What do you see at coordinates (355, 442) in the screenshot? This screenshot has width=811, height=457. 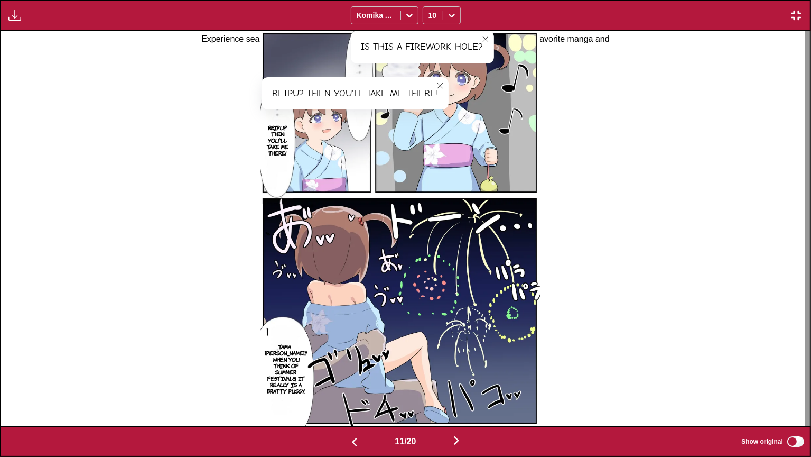 I see `img: Previous page` at bounding box center [355, 442].